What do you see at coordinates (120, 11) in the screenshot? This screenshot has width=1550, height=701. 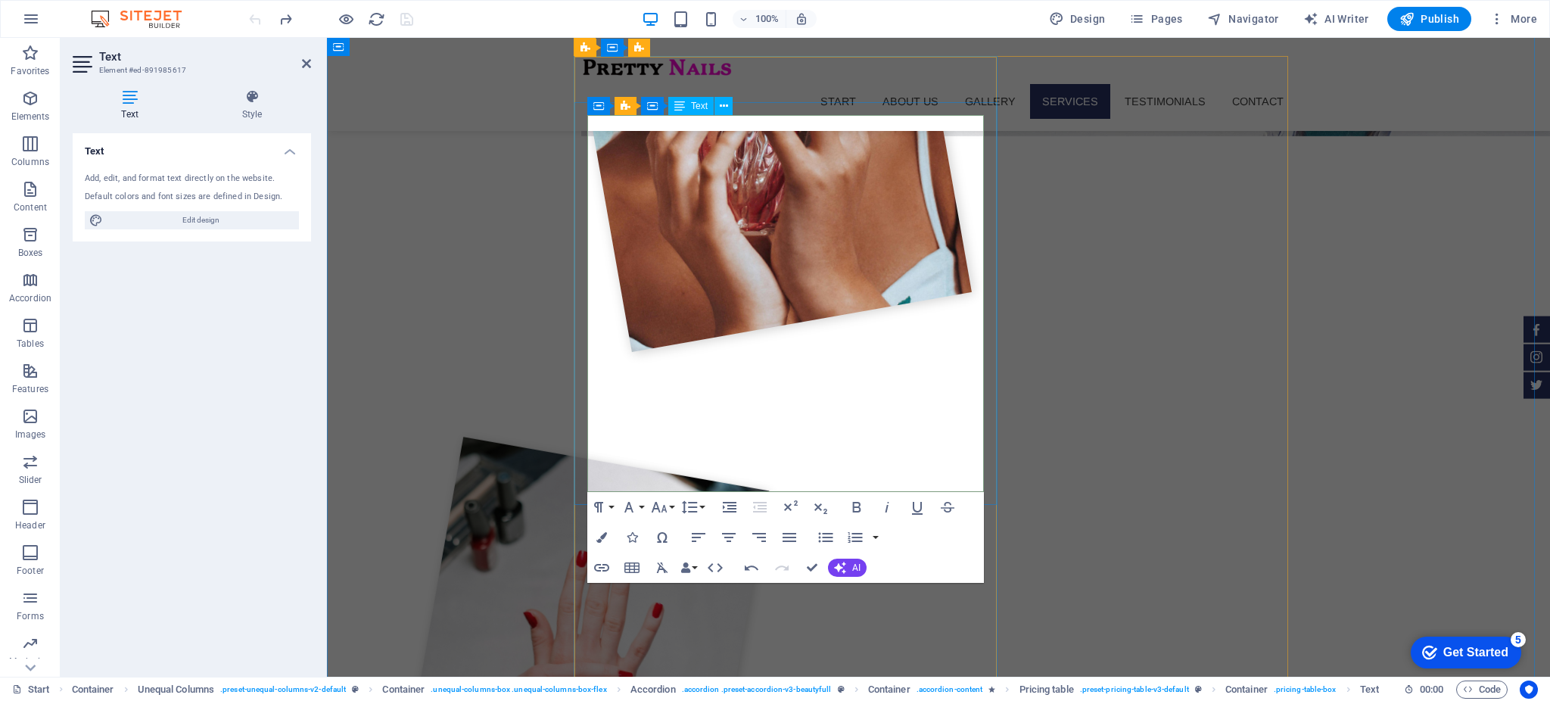 I see `div: 5` at bounding box center [120, 11].